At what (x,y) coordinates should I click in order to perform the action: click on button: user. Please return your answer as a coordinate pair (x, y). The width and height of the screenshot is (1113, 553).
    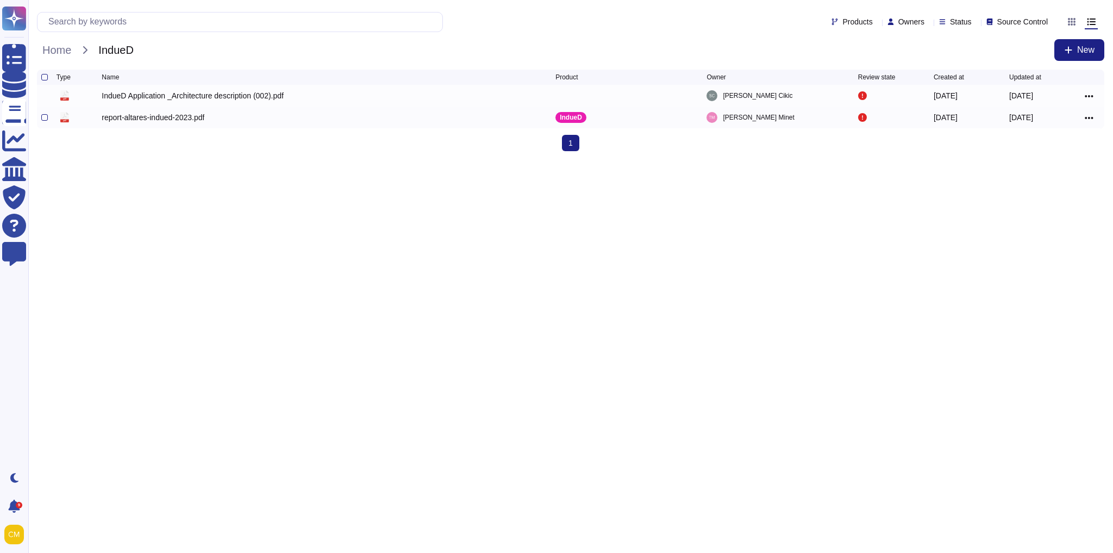
    Looking at the image, I should click on (17, 534).